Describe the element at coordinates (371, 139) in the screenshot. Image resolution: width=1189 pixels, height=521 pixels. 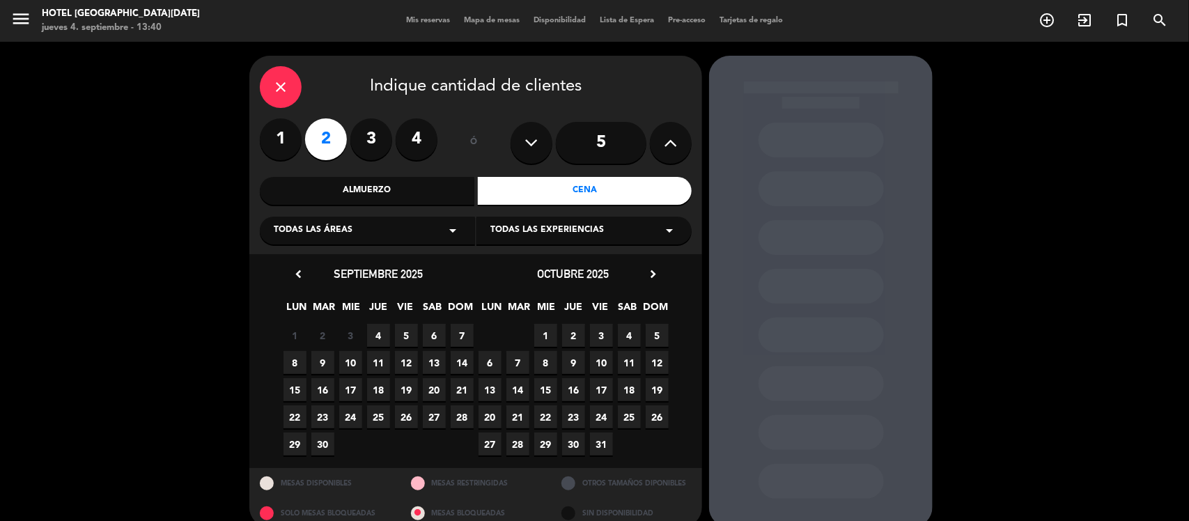
I see `label: 3` at that location.